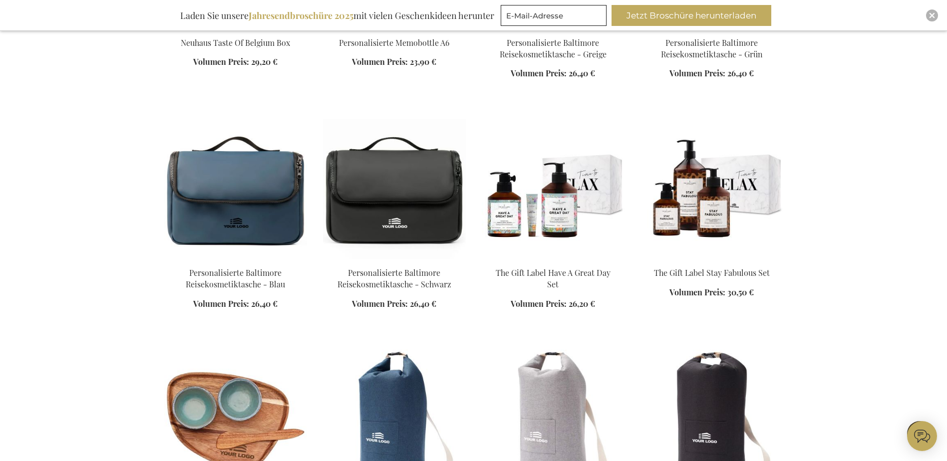 This screenshot has height=461, width=947. What do you see at coordinates (301, 15) in the screenshot?
I see `b: Jahresendbroschüre 2025` at bounding box center [301, 15].